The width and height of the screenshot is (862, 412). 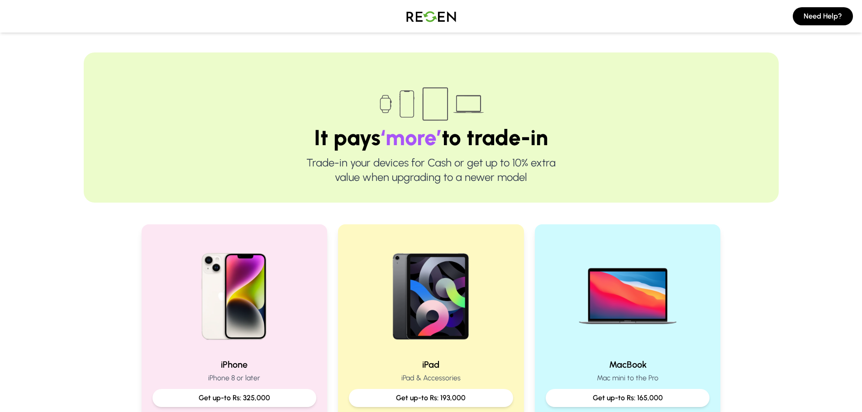 What do you see at coordinates (628, 365) in the screenshot?
I see `h2: MacBook` at bounding box center [628, 365].